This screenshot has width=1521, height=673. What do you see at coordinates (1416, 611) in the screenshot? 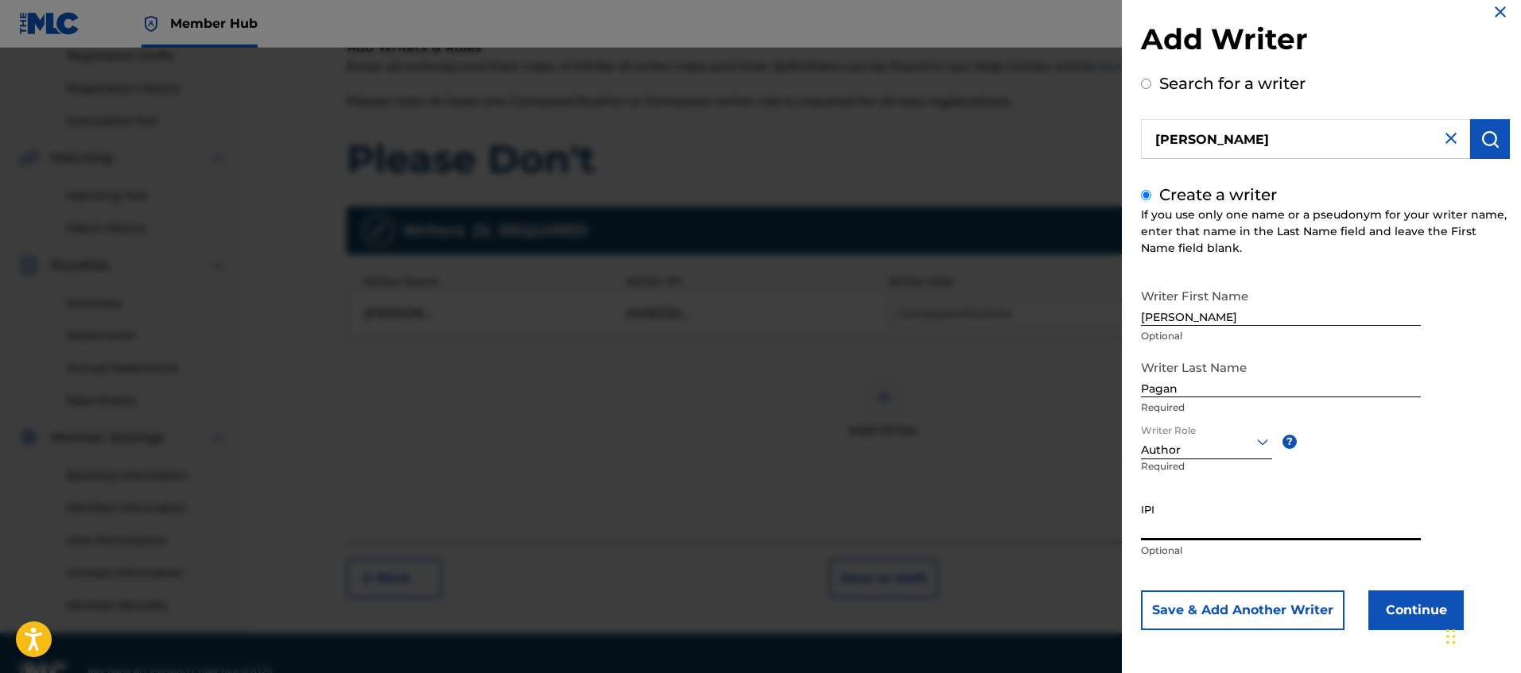
I see `button: Continue` at bounding box center [1416, 611].